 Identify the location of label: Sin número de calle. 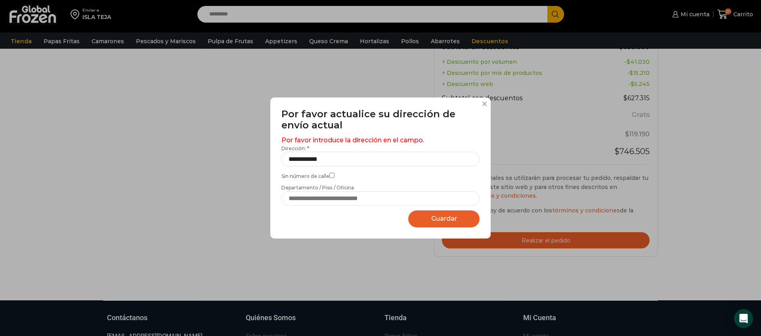
(380, 175).